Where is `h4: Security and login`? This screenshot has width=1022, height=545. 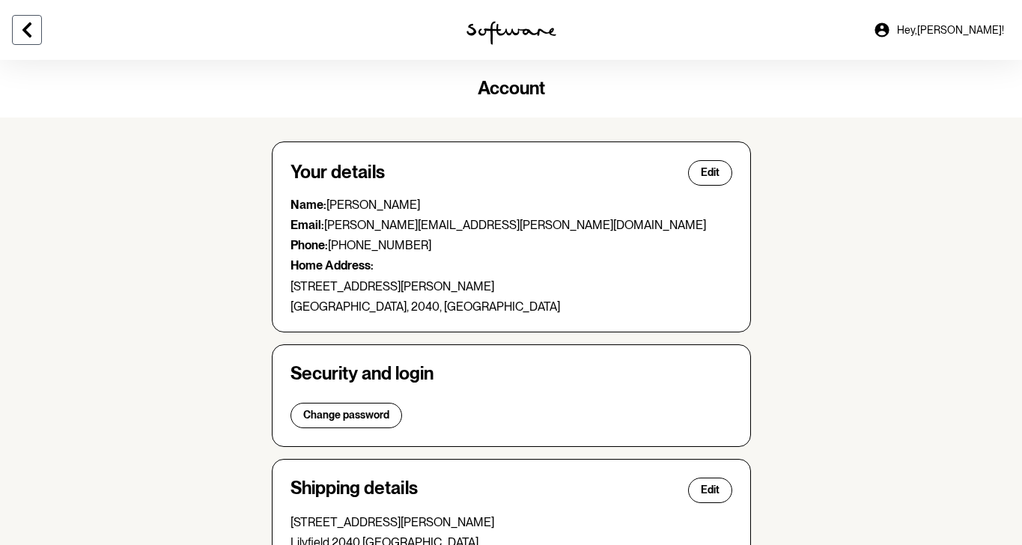
h4: Security and login is located at coordinates (511, 374).